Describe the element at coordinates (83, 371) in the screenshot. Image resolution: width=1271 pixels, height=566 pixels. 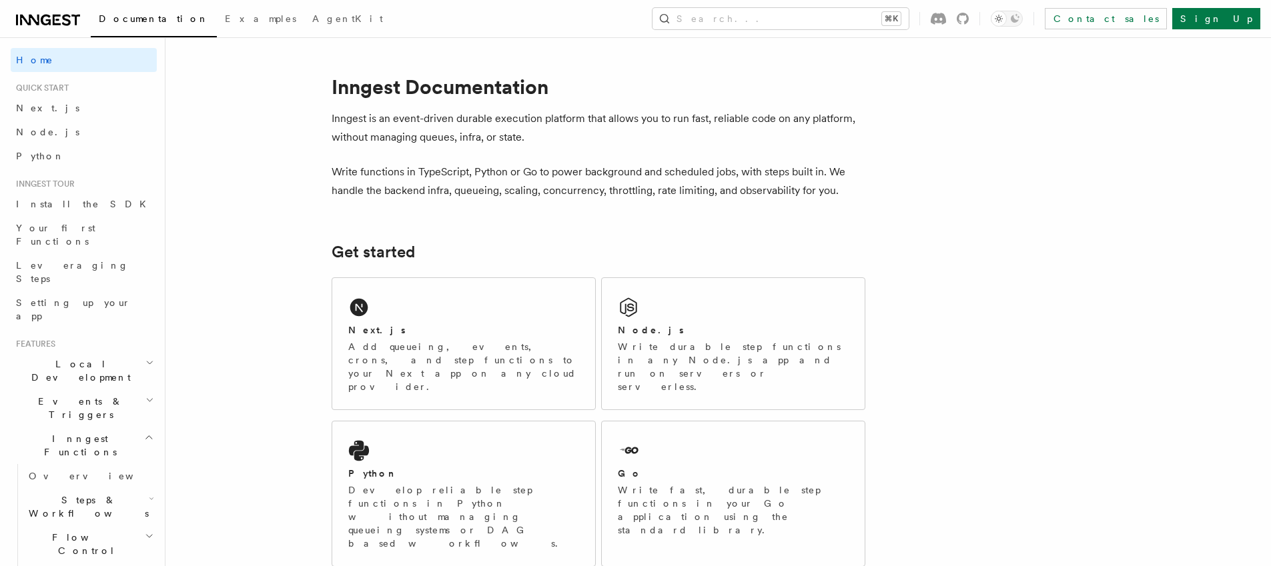
I see `button: Local Development` at that location.